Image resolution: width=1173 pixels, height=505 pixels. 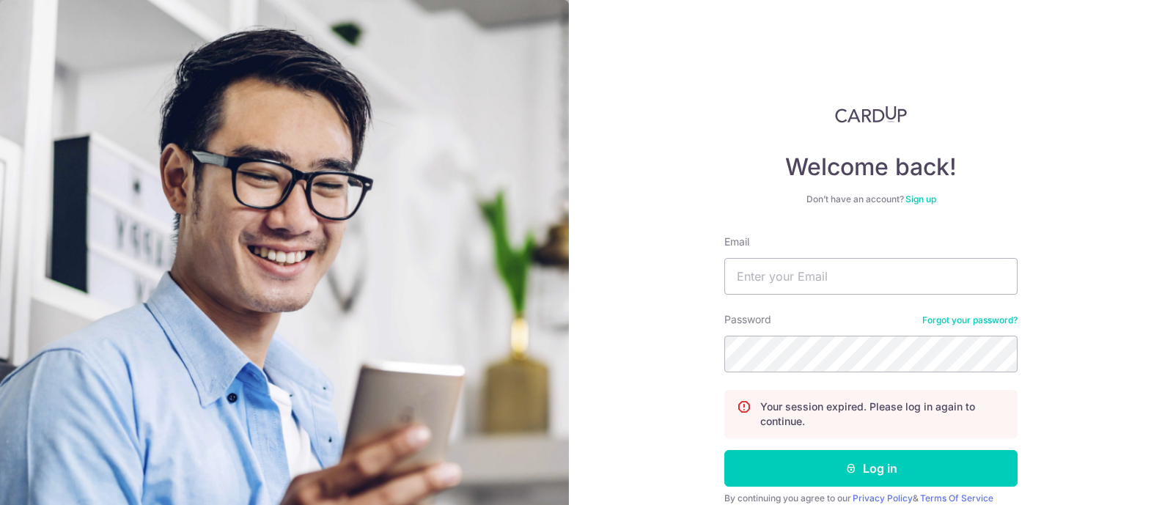 What do you see at coordinates (882, 498) in the screenshot?
I see `a: Privacy Policy` at bounding box center [882, 498].